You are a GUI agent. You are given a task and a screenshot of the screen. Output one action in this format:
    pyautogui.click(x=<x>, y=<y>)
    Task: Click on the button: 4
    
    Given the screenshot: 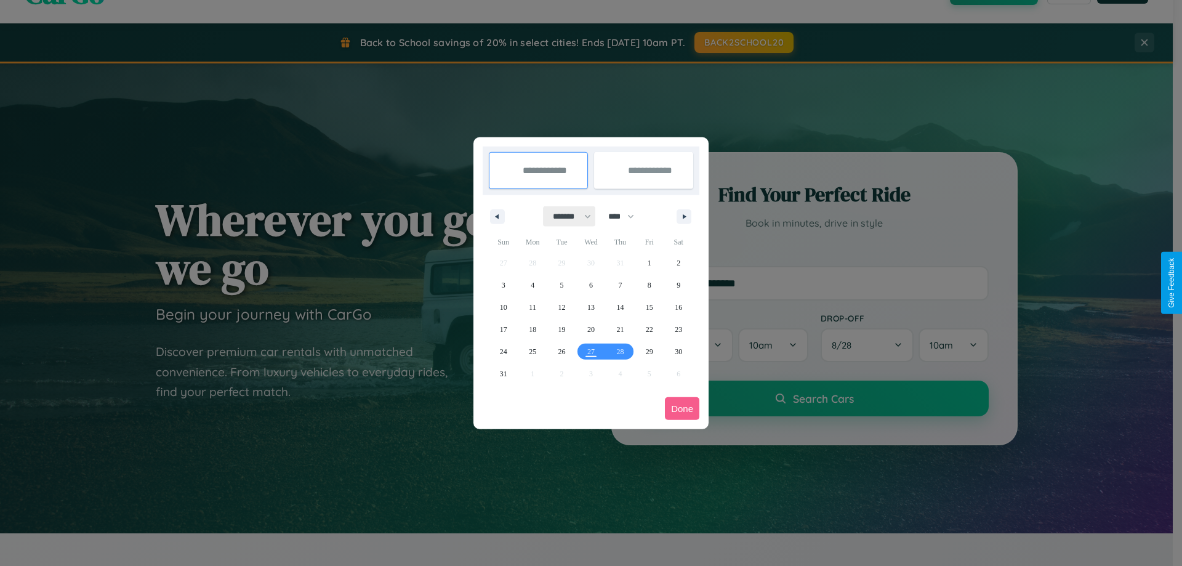 What is the action you would take?
    pyautogui.click(x=532, y=285)
    